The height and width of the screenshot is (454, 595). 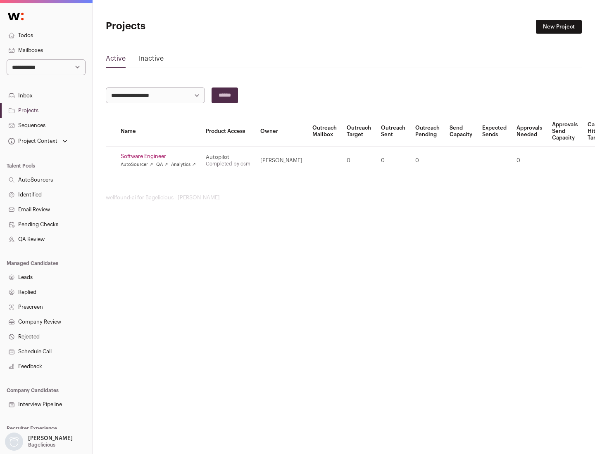 I want to click on a: Analytics ↗, so click(x=183, y=165).